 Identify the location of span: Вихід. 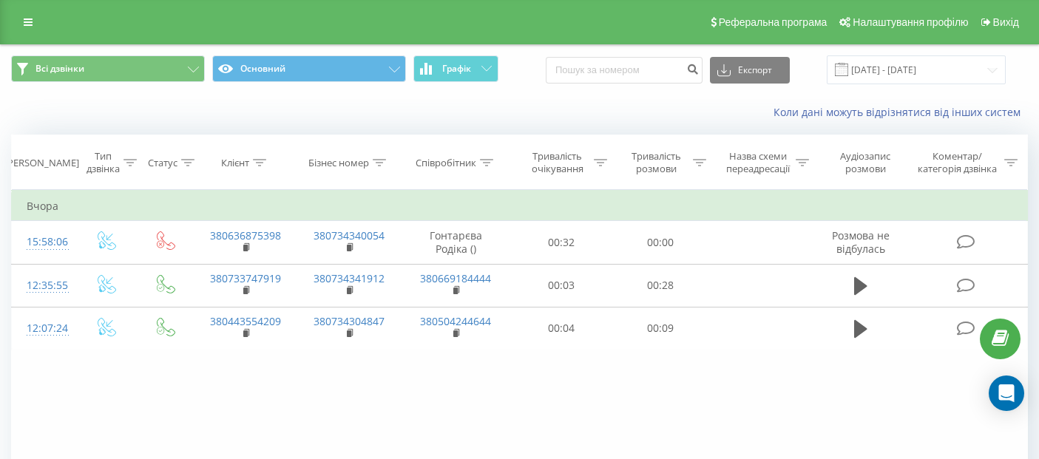
(1005, 22).